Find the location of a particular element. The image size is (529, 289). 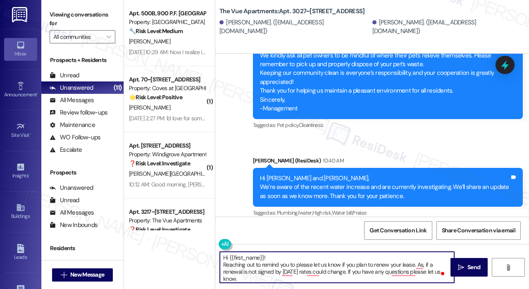

span: Send is located at coordinates (473, 267).